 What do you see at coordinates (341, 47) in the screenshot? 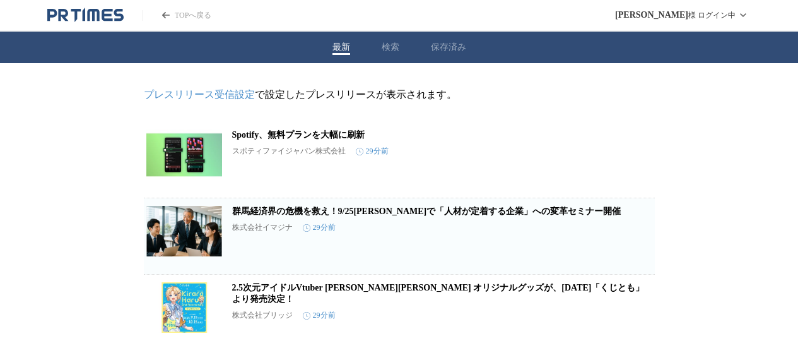
I see `button: 最新` at bounding box center [341, 47].